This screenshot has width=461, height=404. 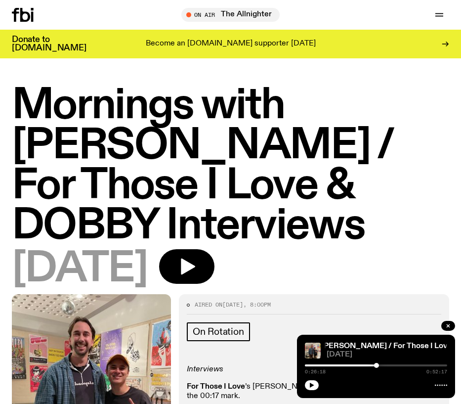 I want to click on a: DOBBY and Ben in the fbi.radio studio, standing in front of some tour posters, so click(x=313, y=351).